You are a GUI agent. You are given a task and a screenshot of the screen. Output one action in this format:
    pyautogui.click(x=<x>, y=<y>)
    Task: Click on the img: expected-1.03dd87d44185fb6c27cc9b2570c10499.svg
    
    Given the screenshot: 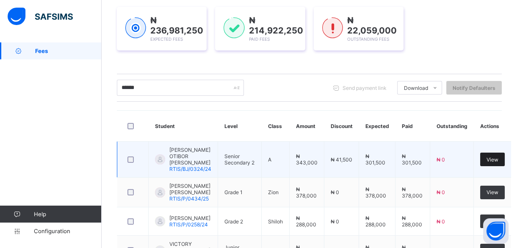 What is the action you would take?
    pyautogui.click(x=136, y=28)
    